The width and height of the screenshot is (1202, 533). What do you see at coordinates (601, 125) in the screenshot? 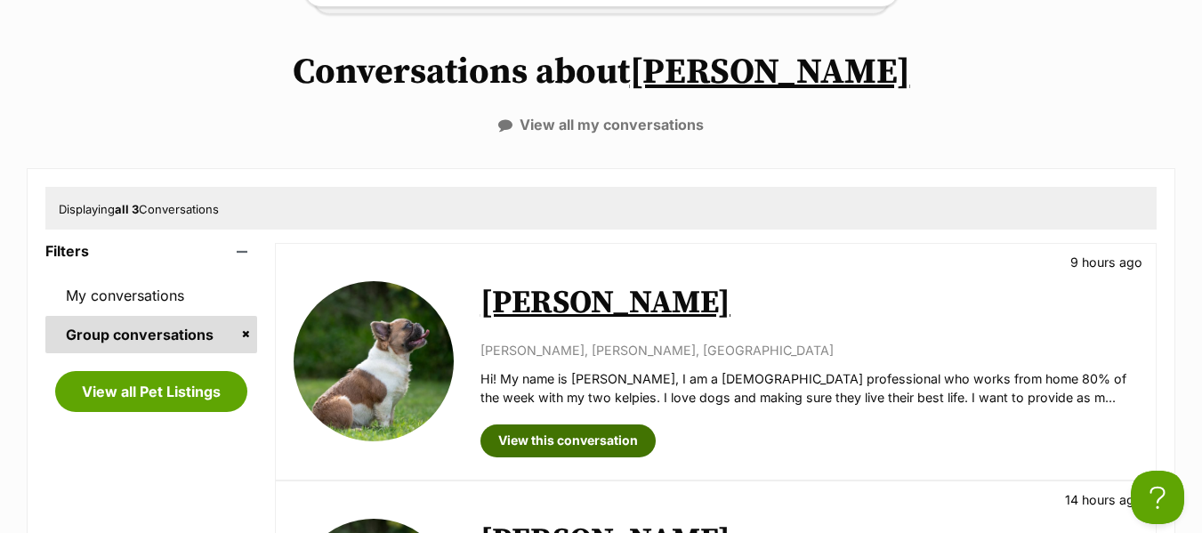
I see `a: View all my conversations` at bounding box center [601, 125].